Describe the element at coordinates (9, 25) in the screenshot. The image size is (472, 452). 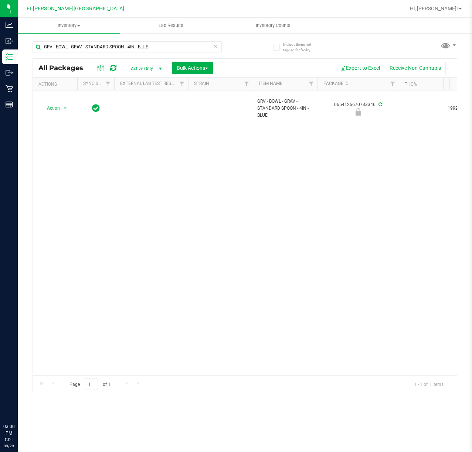
I see `inline-svg: Analytics` at that location.